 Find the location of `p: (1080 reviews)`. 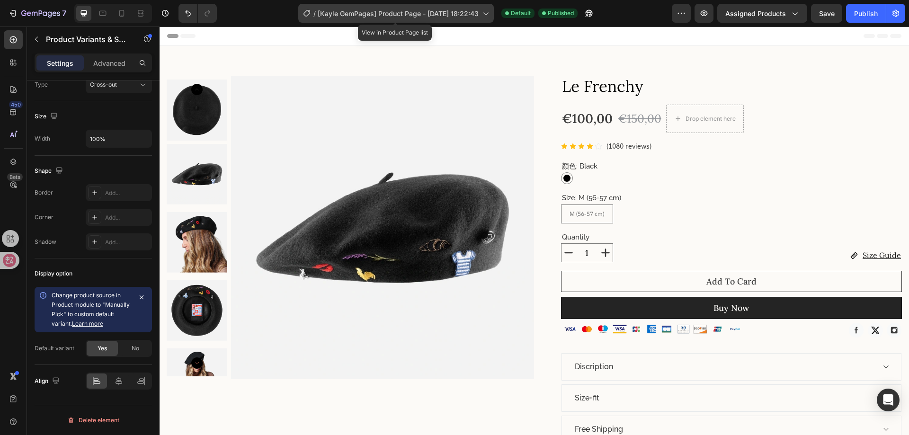

p: (1080 reviews) is located at coordinates (469, 120).